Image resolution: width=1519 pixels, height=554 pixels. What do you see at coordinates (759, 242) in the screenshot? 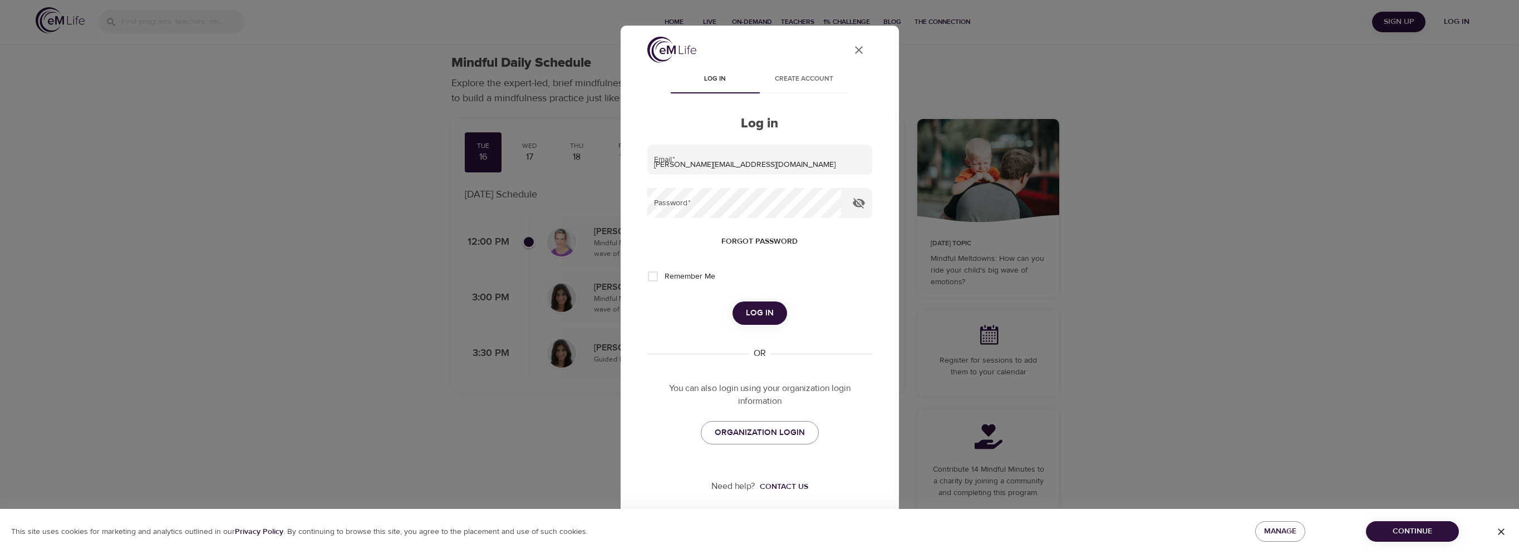
I see `button: Forgot password` at bounding box center [759, 242].